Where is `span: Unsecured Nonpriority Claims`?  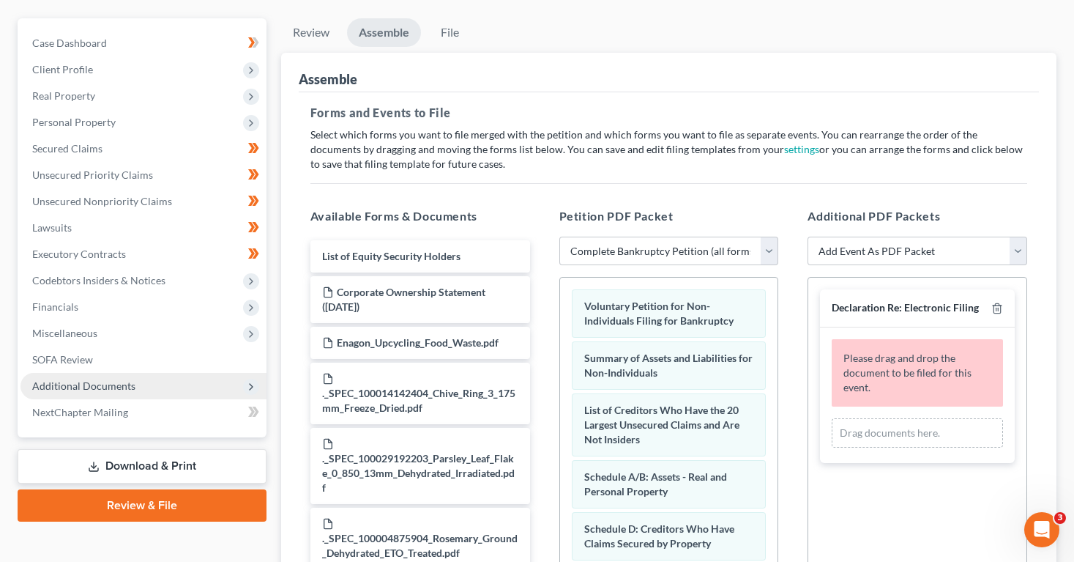
span: Unsecured Nonpriority Claims is located at coordinates (102, 201).